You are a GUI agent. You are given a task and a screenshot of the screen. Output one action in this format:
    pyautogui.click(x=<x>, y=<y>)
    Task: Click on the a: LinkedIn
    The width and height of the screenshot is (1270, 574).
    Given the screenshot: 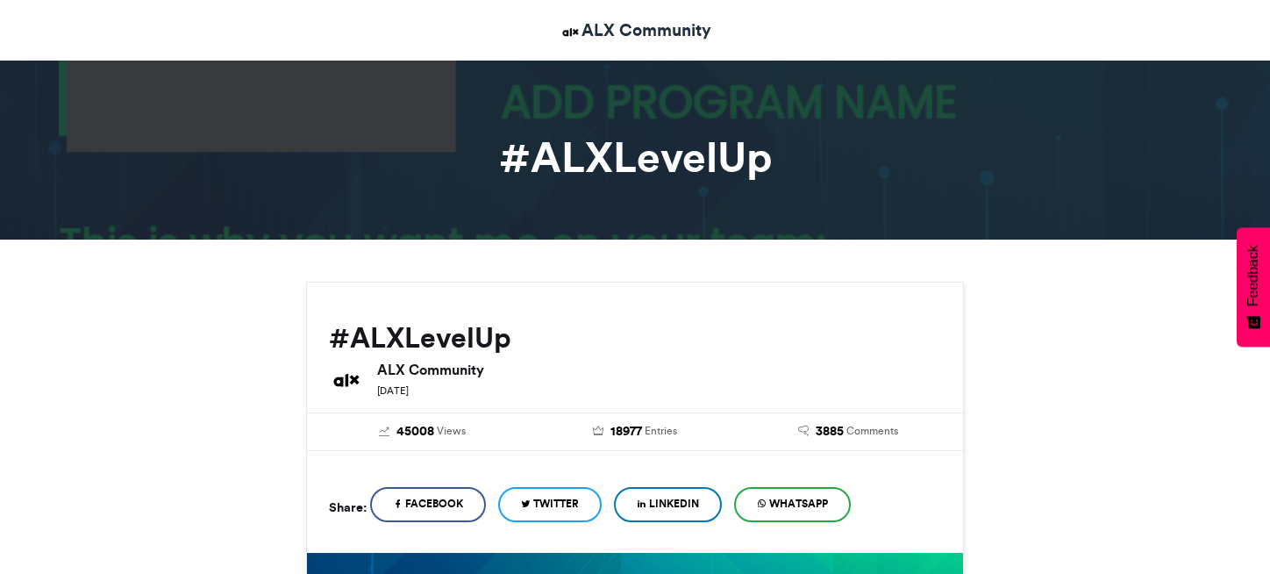 What is the action you would take?
    pyautogui.click(x=668, y=504)
    